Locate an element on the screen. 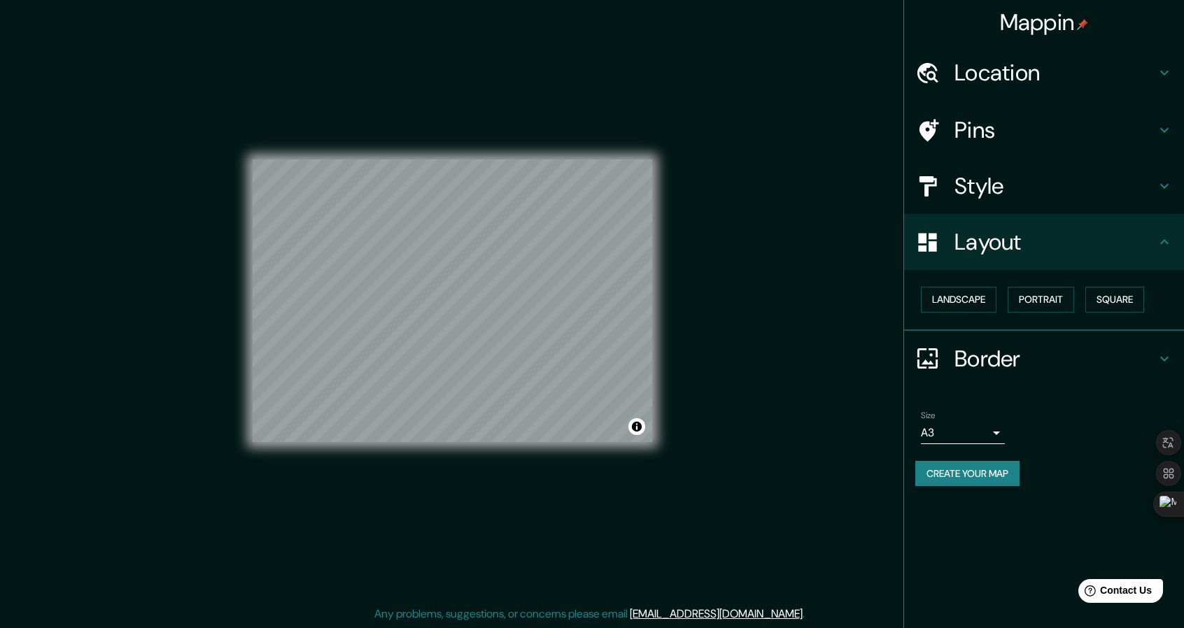 This screenshot has height=628, width=1184. button: Landscape is located at coordinates (959, 299).